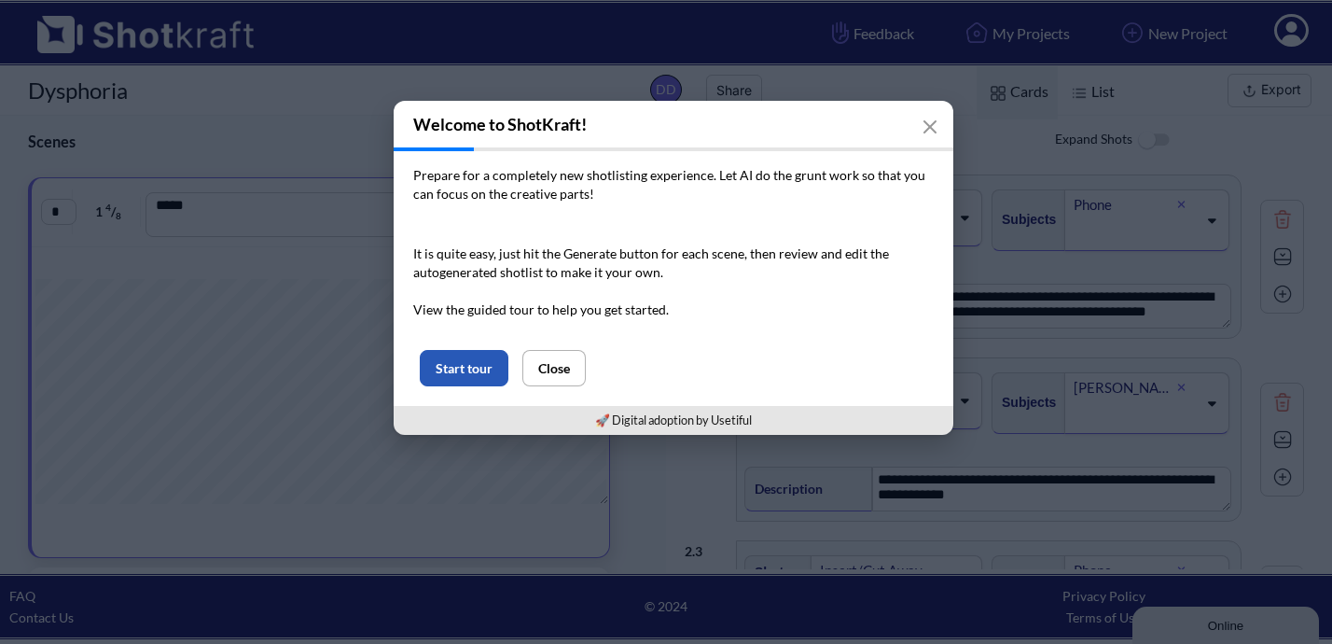 The height and width of the screenshot is (644, 1332). Describe the element at coordinates (673, 420) in the screenshot. I see `a: 🚀 Digital adoption by Usetiful` at that location.